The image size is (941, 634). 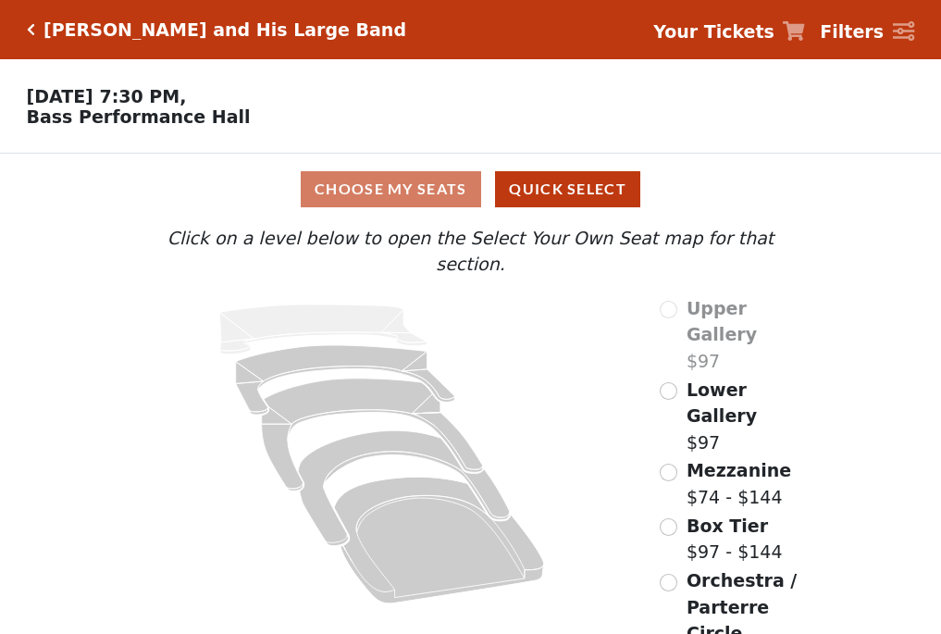 What do you see at coordinates (721, 321) in the screenshot?
I see `span: Upper Gallery` at bounding box center [721, 321].